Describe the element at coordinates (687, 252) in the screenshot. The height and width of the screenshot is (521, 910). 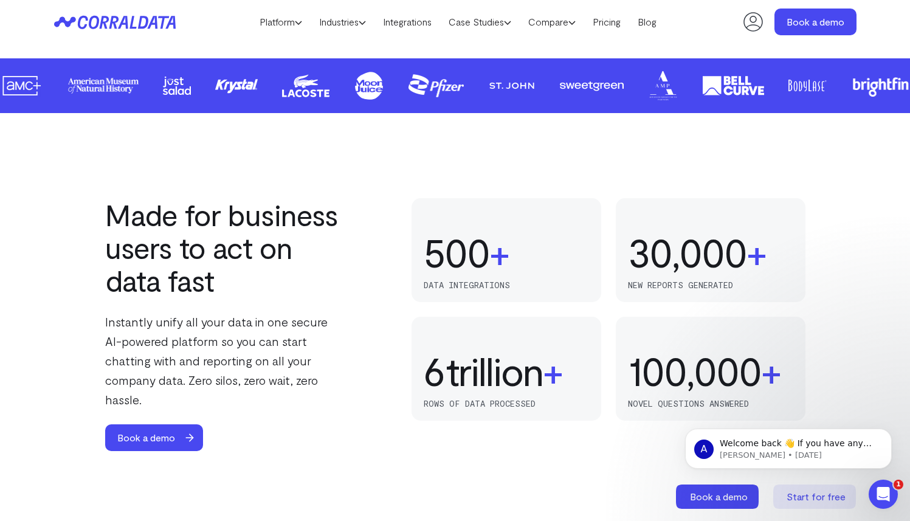
I see `div: 30,000` at that location.